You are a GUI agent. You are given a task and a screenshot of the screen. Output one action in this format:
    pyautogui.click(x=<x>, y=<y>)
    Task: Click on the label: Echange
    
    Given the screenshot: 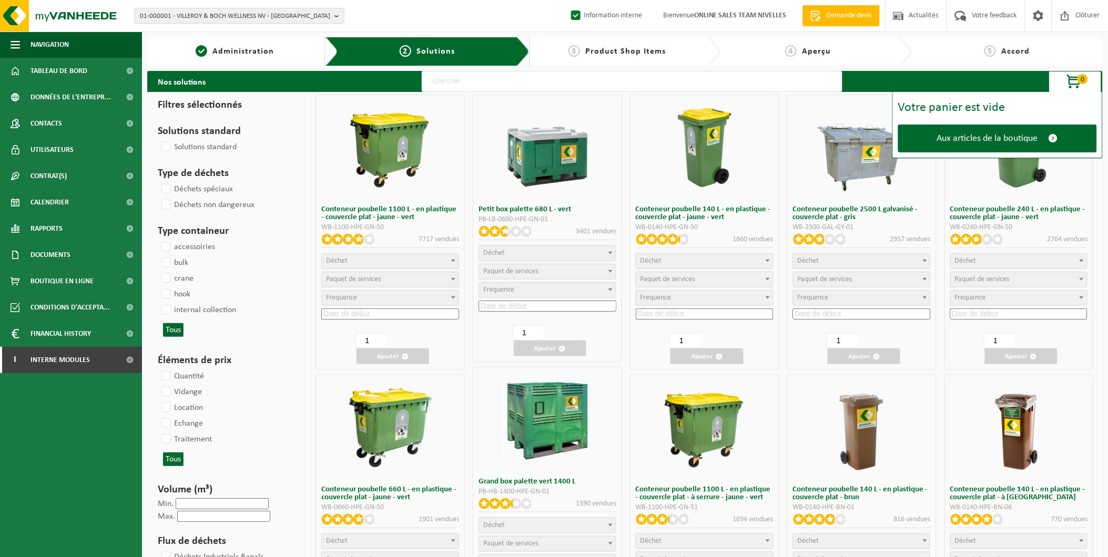 What is the action you would take?
    pyautogui.click(x=181, y=424)
    